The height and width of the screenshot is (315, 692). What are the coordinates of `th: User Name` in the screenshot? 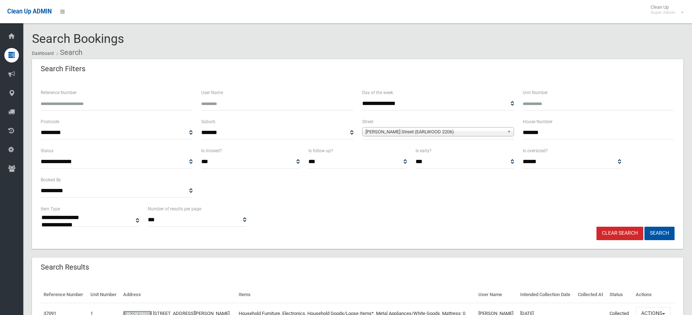 It's located at (496, 295).